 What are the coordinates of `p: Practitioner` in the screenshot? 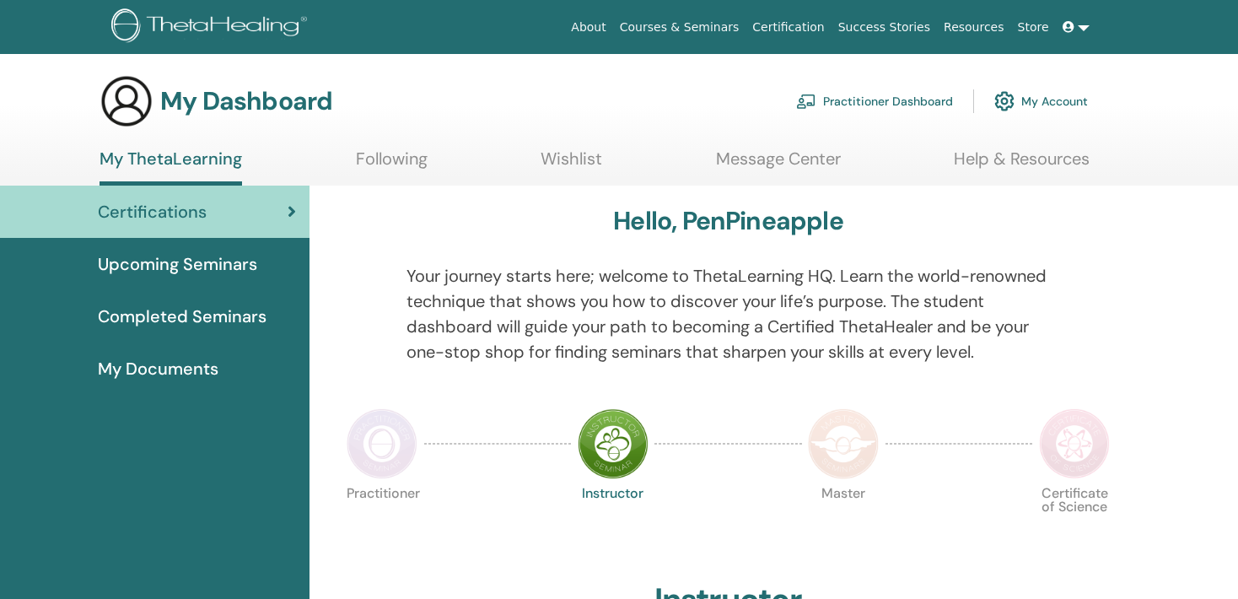 It's located at (382, 522).